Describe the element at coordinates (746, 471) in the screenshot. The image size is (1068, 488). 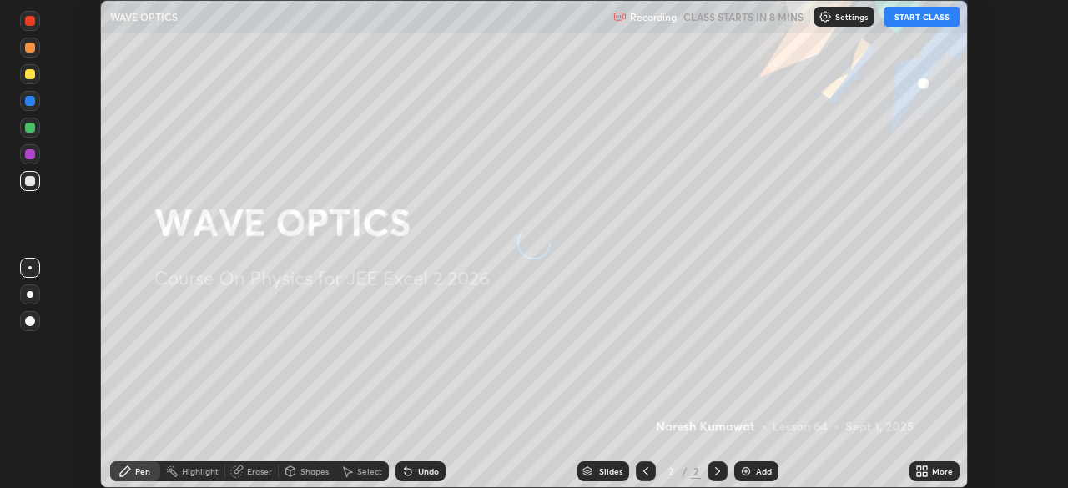
I see `img: add-slide-button` at that location.